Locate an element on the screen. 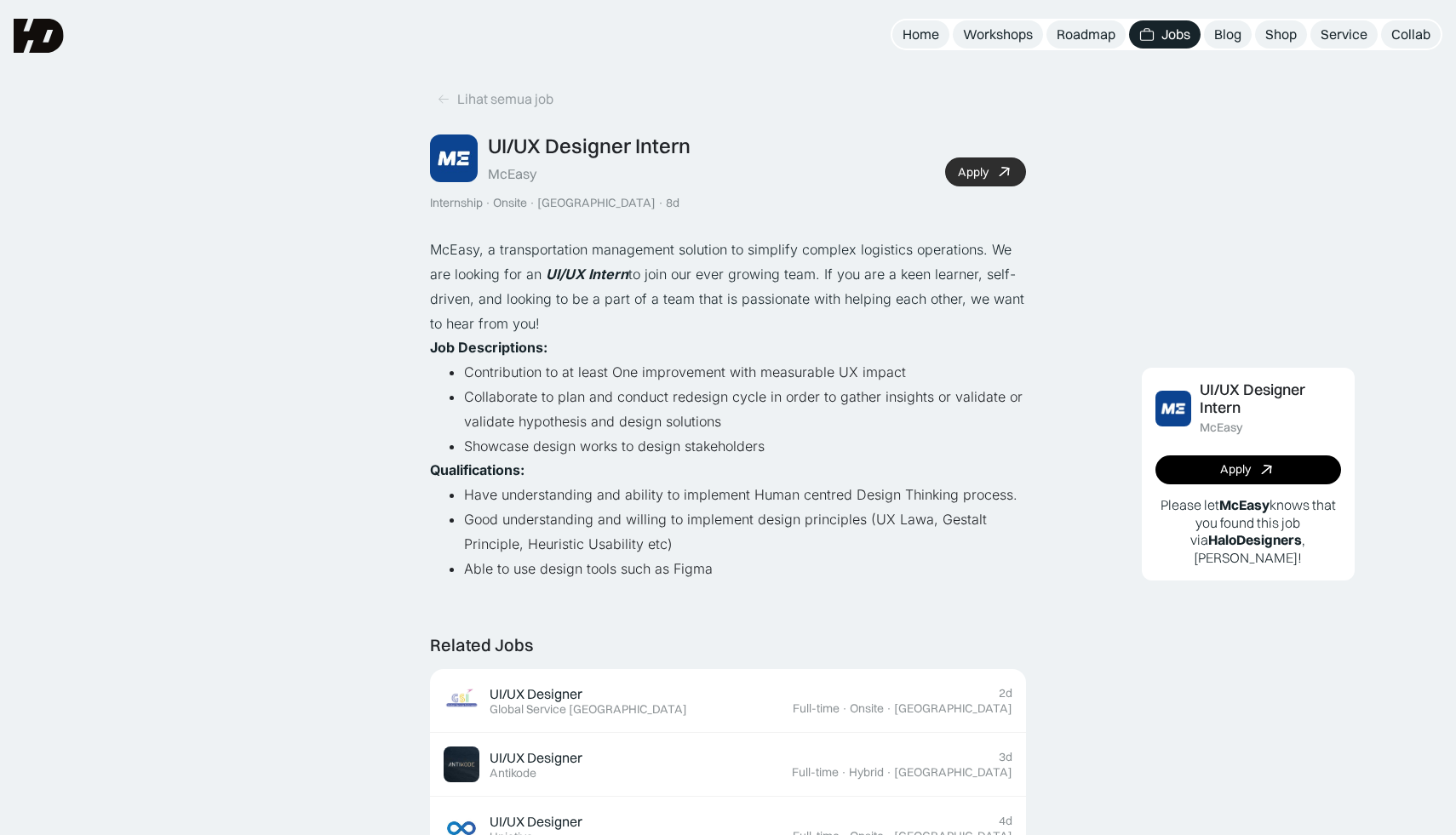 The width and height of the screenshot is (1456, 835). div: Antikode is located at coordinates (512, 773).